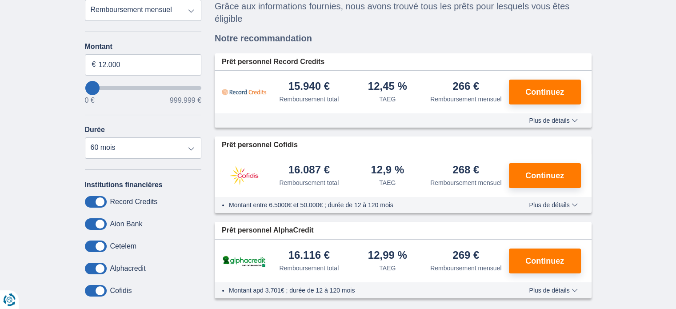 The height and width of the screenshot is (309, 676). What do you see at coordinates (273, 62) in the screenshot?
I see `span: Prêt personnel Record Credits` at bounding box center [273, 62].